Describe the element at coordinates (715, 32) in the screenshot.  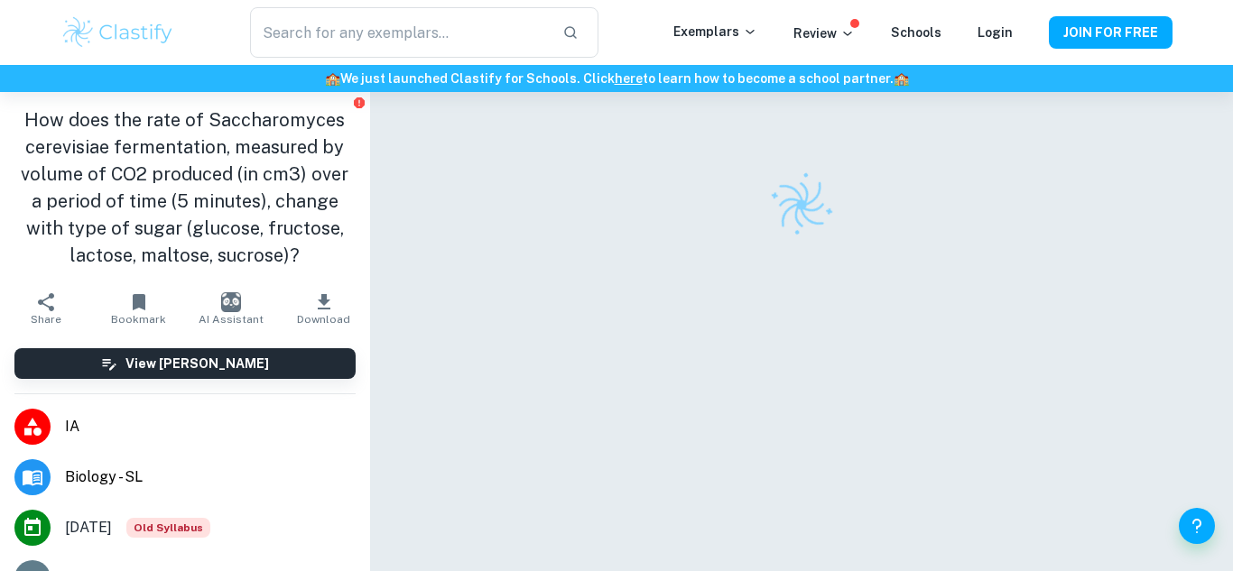
I see `p: Exemplars` at that location.